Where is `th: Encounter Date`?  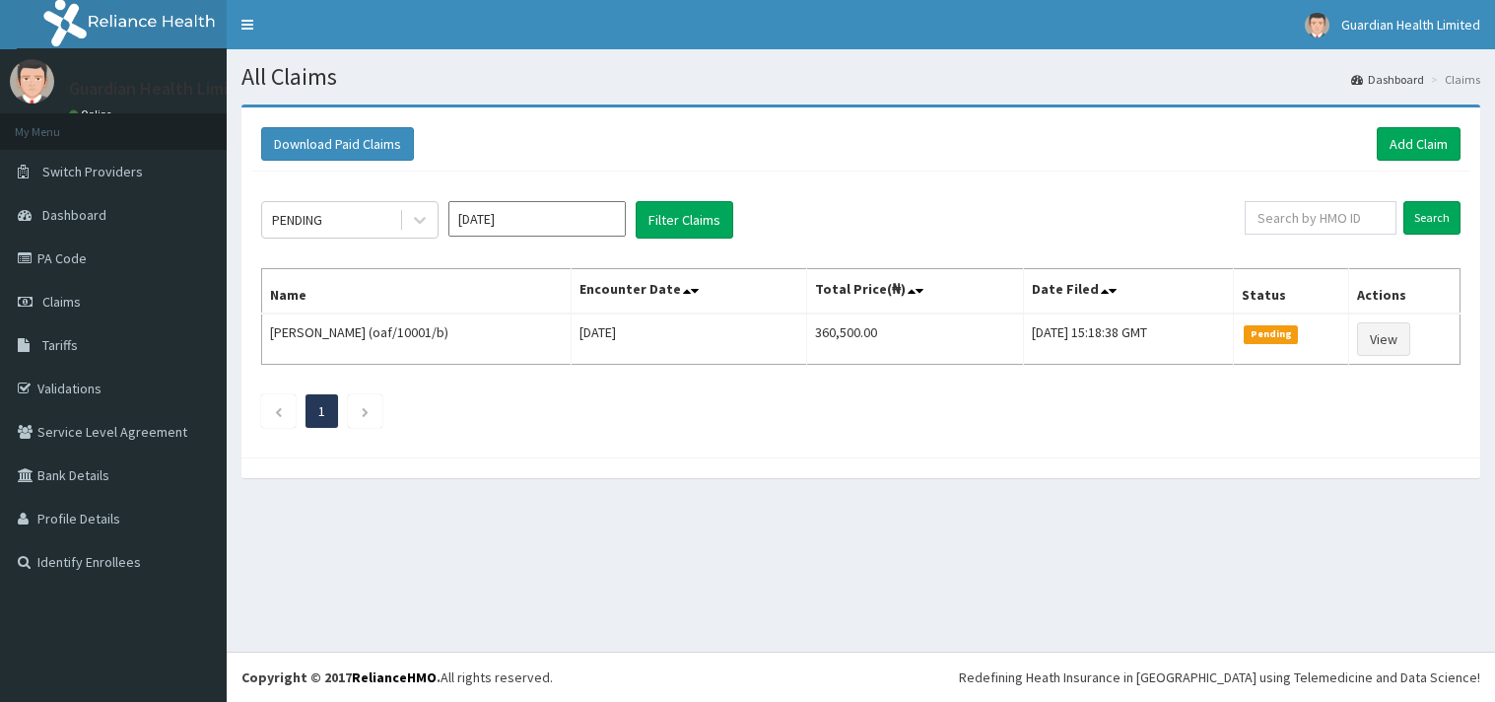
th: Encounter Date is located at coordinates (689, 292).